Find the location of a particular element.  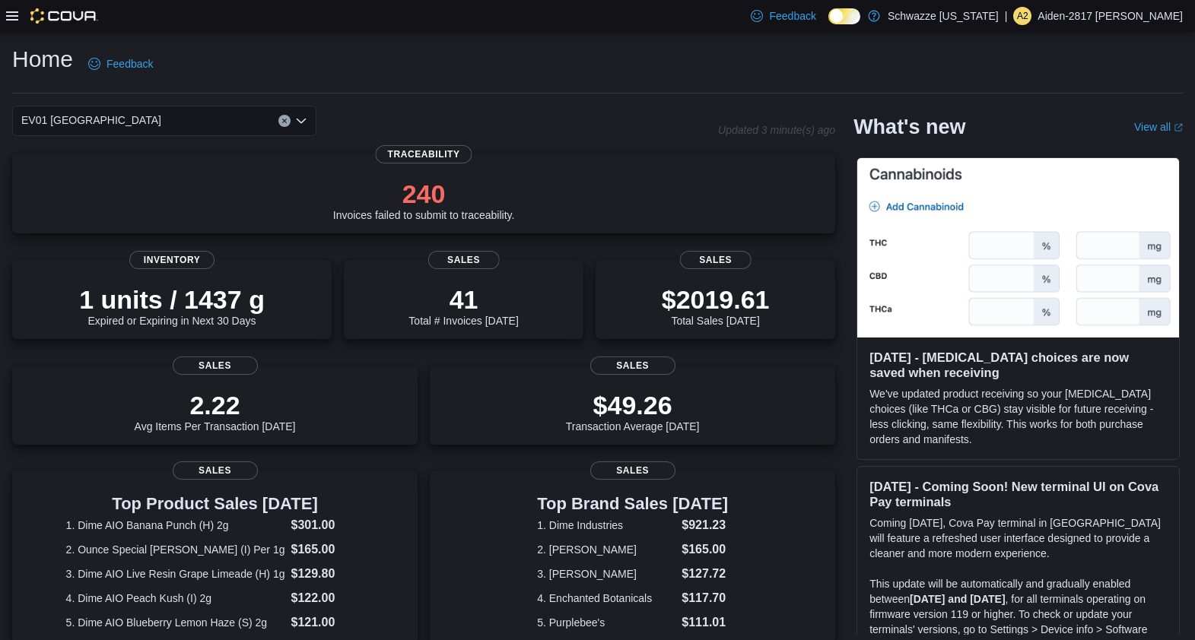

img: Cova is located at coordinates (64, 16).